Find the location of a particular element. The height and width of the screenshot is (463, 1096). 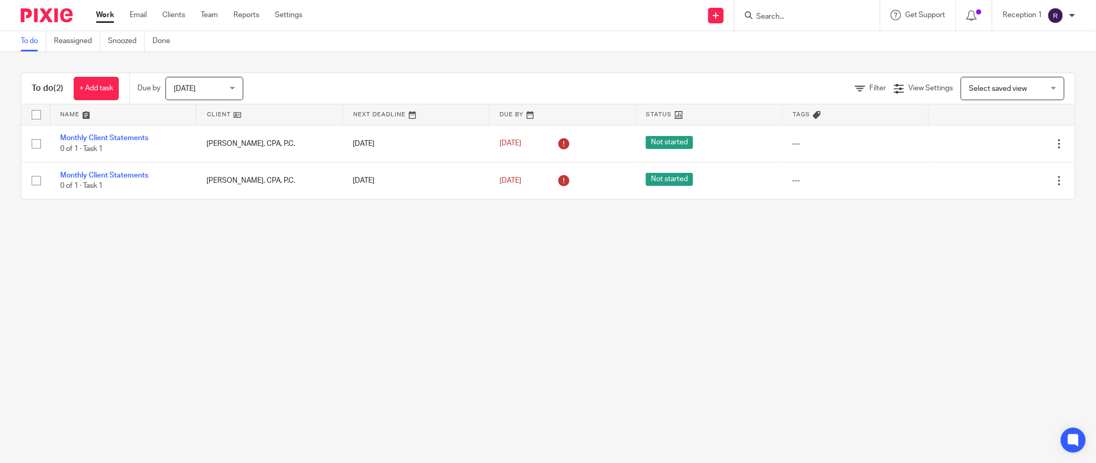

h1: To do is located at coordinates (47, 88).